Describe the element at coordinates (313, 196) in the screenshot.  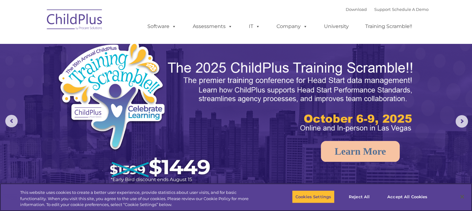
I see `button: Cookies Settings` at that location.